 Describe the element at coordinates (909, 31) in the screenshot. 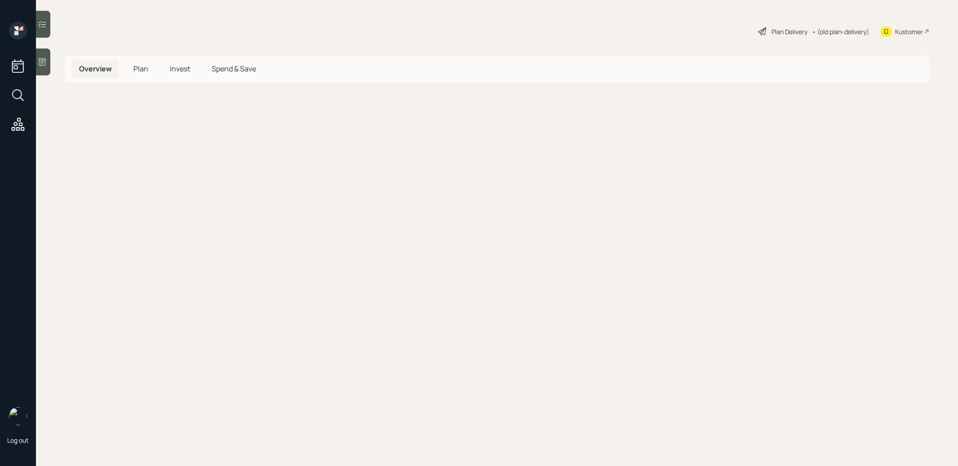

I see `div: Kustomer` at that location.